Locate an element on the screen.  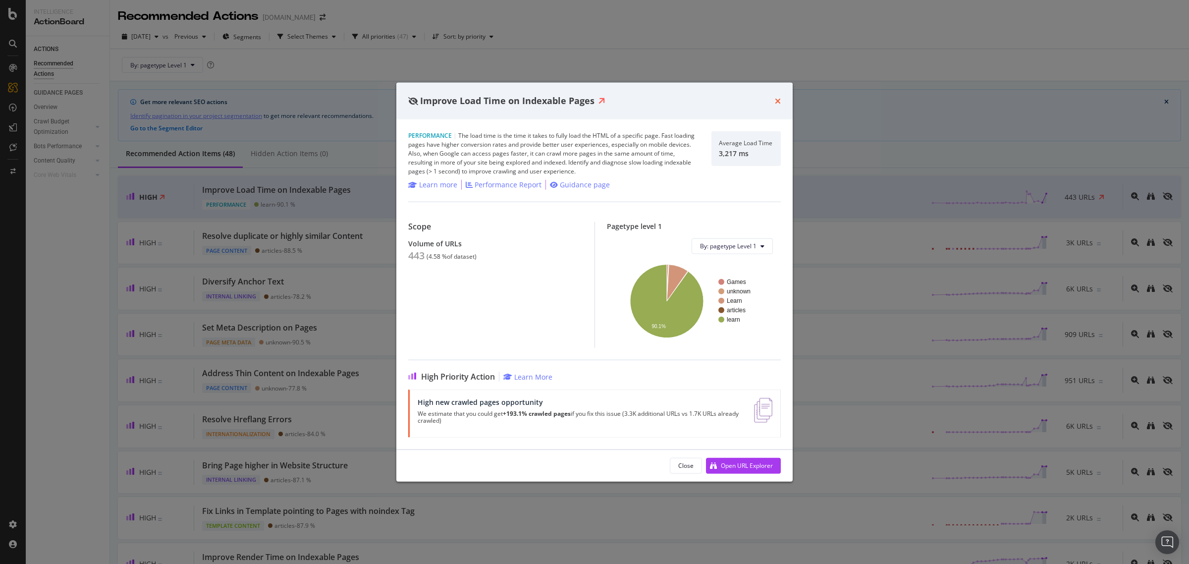
div: Learn More is located at coordinates (533, 376).